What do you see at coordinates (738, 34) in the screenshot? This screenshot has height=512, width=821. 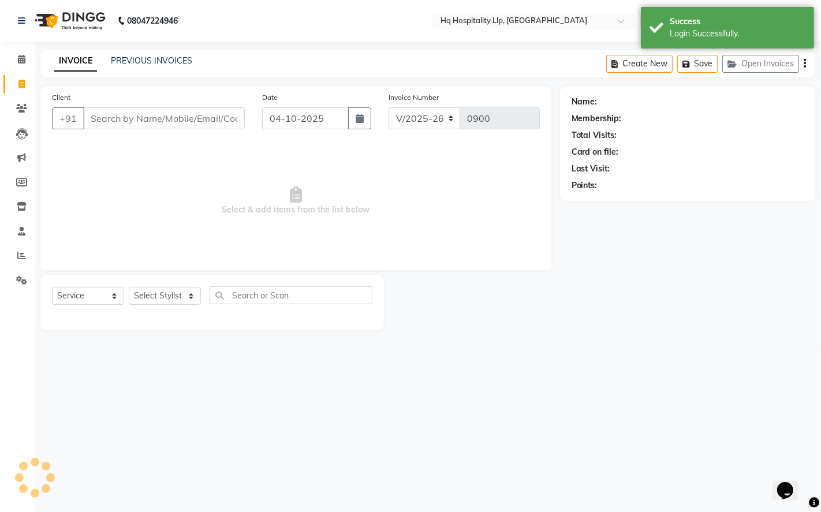 I see `div: Login Successfully.` at bounding box center [738, 34].